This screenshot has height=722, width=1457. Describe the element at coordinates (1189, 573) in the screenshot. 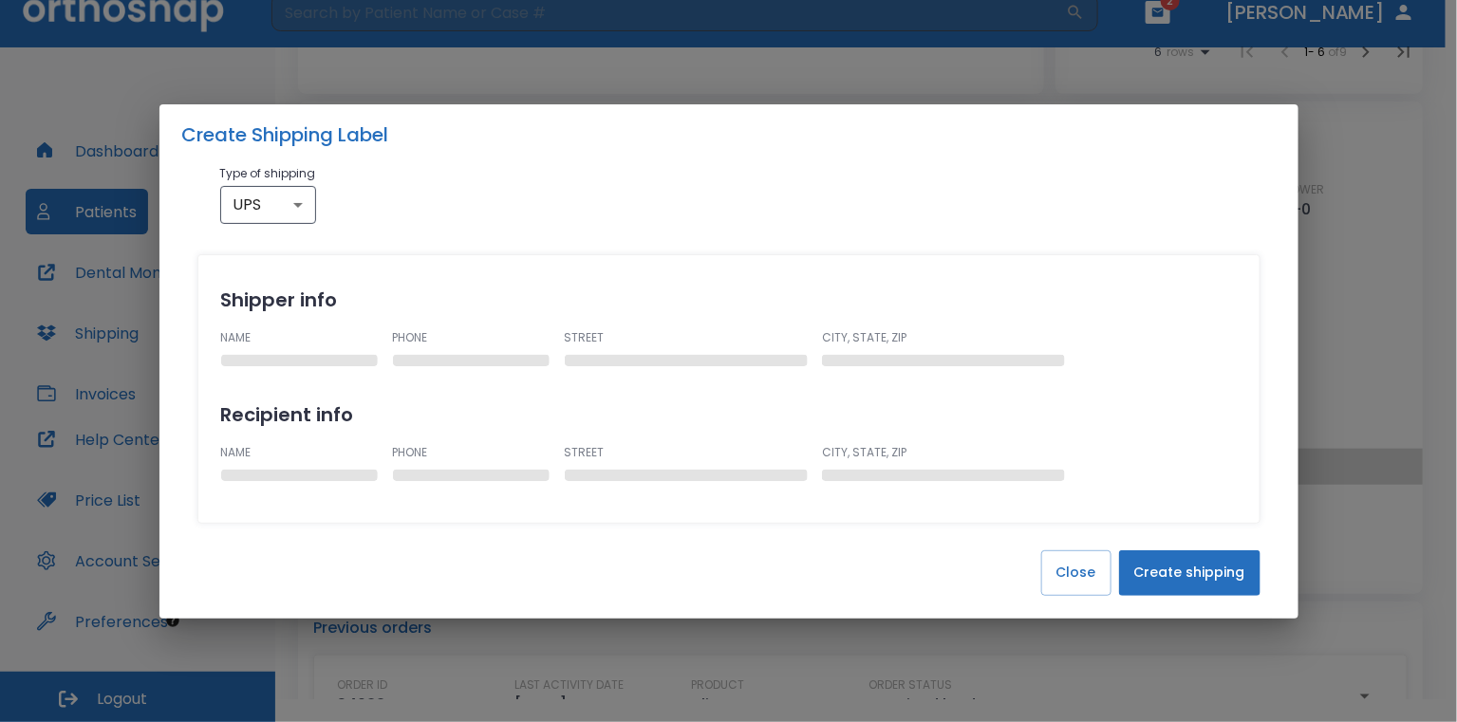

I see `button: Create shipping` at that location.